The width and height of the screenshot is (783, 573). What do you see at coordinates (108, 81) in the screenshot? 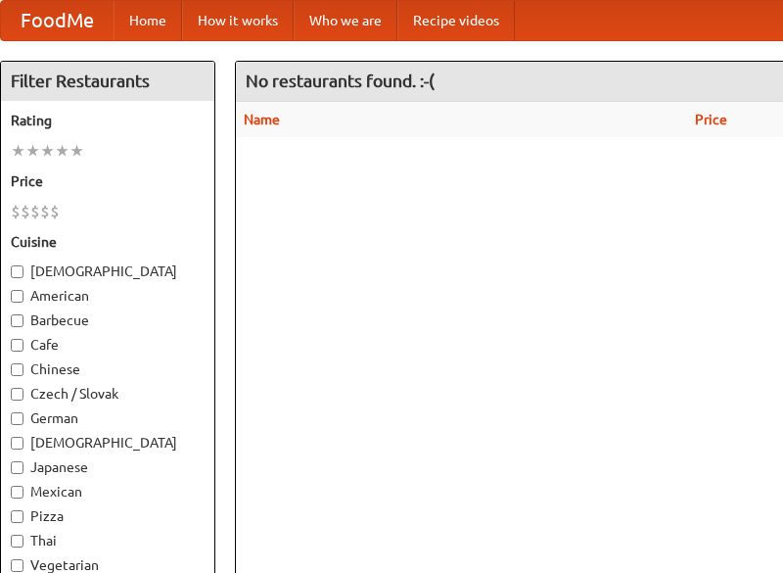
I see `h4: Filter Restaurants` at bounding box center [108, 81].